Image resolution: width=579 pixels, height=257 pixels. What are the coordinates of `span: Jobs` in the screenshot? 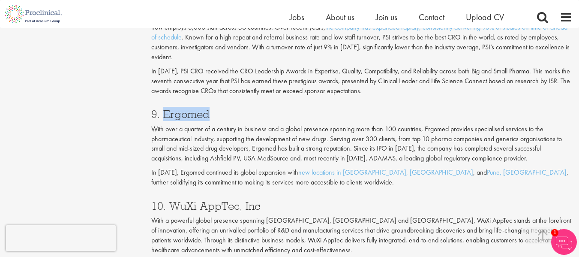 It's located at (297, 17).